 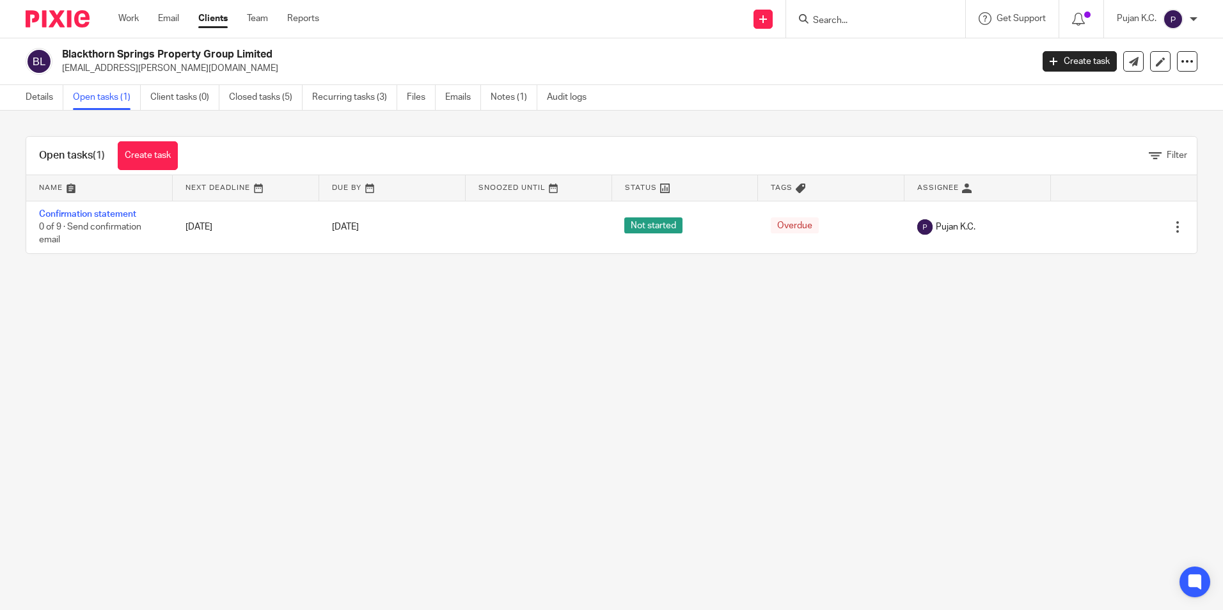 I want to click on a: Confirmation statement, so click(x=88, y=214).